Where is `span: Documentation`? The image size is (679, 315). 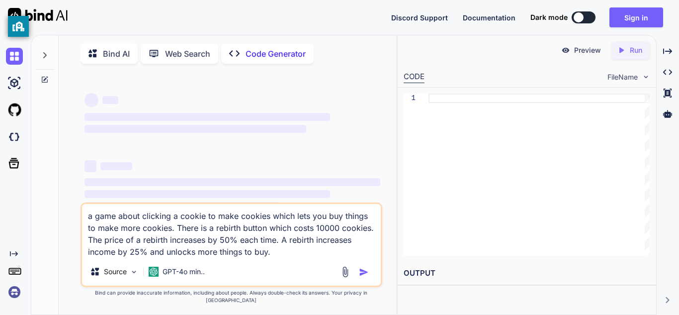
span: Documentation is located at coordinates (489, 17).